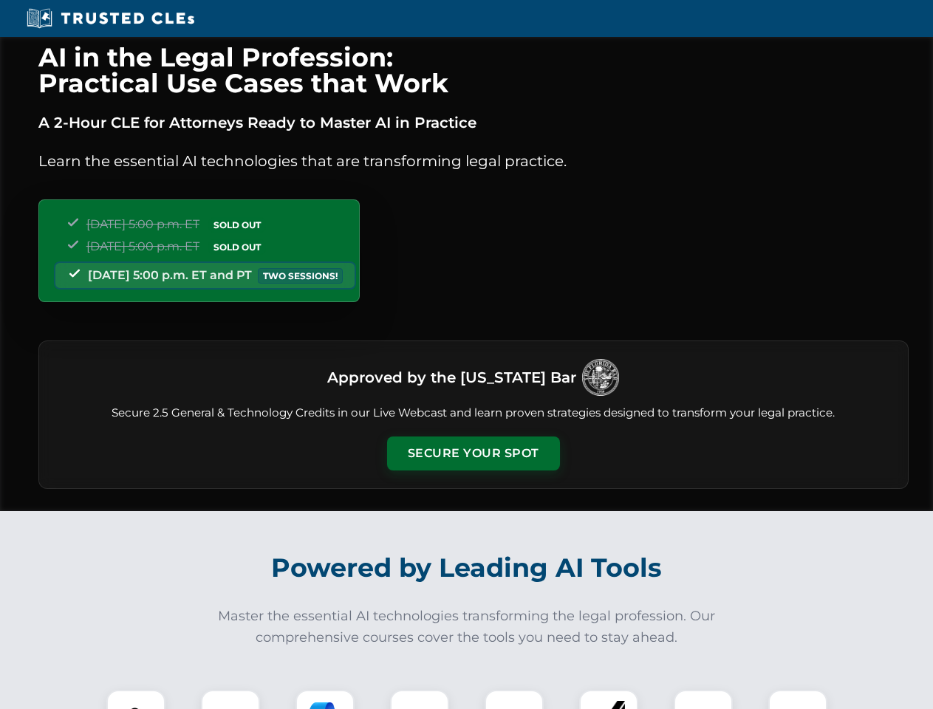 The image size is (933, 709). Describe the element at coordinates (467, 568) in the screenshot. I see `h2: Powered by Leading AI Tools` at that location.